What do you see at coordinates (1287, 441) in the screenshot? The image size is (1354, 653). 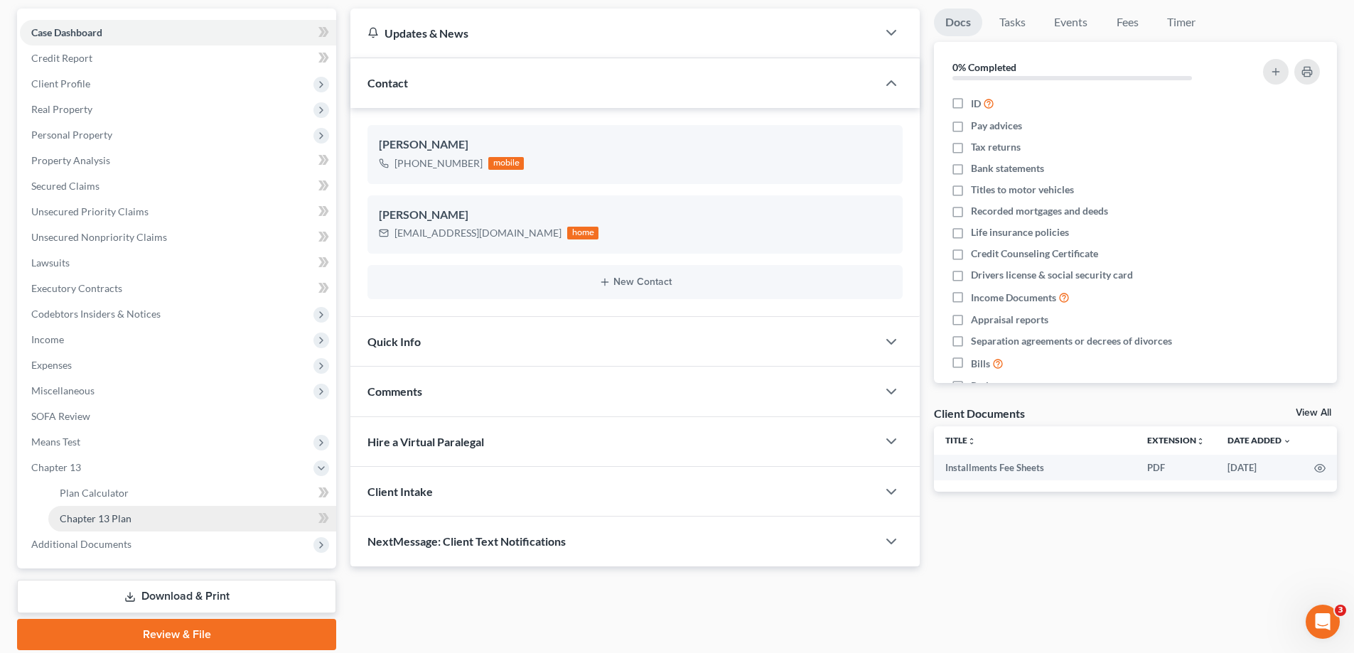 I see `i: expand_more` at bounding box center [1287, 441].